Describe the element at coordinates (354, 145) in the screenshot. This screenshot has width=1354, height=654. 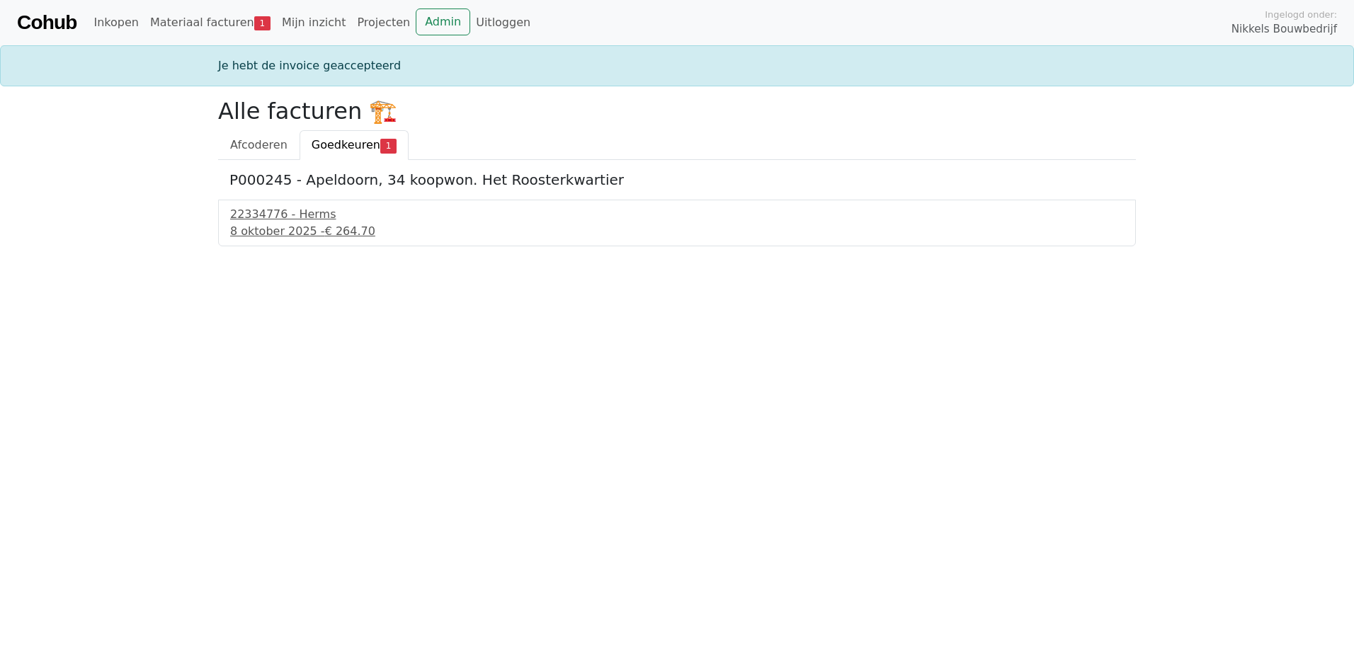
I see `a: Goedkeuren1` at that location.